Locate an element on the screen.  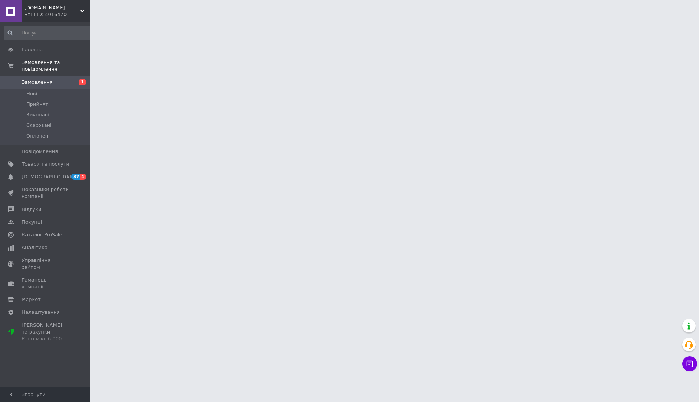
span: Головна is located at coordinates (32, 50).